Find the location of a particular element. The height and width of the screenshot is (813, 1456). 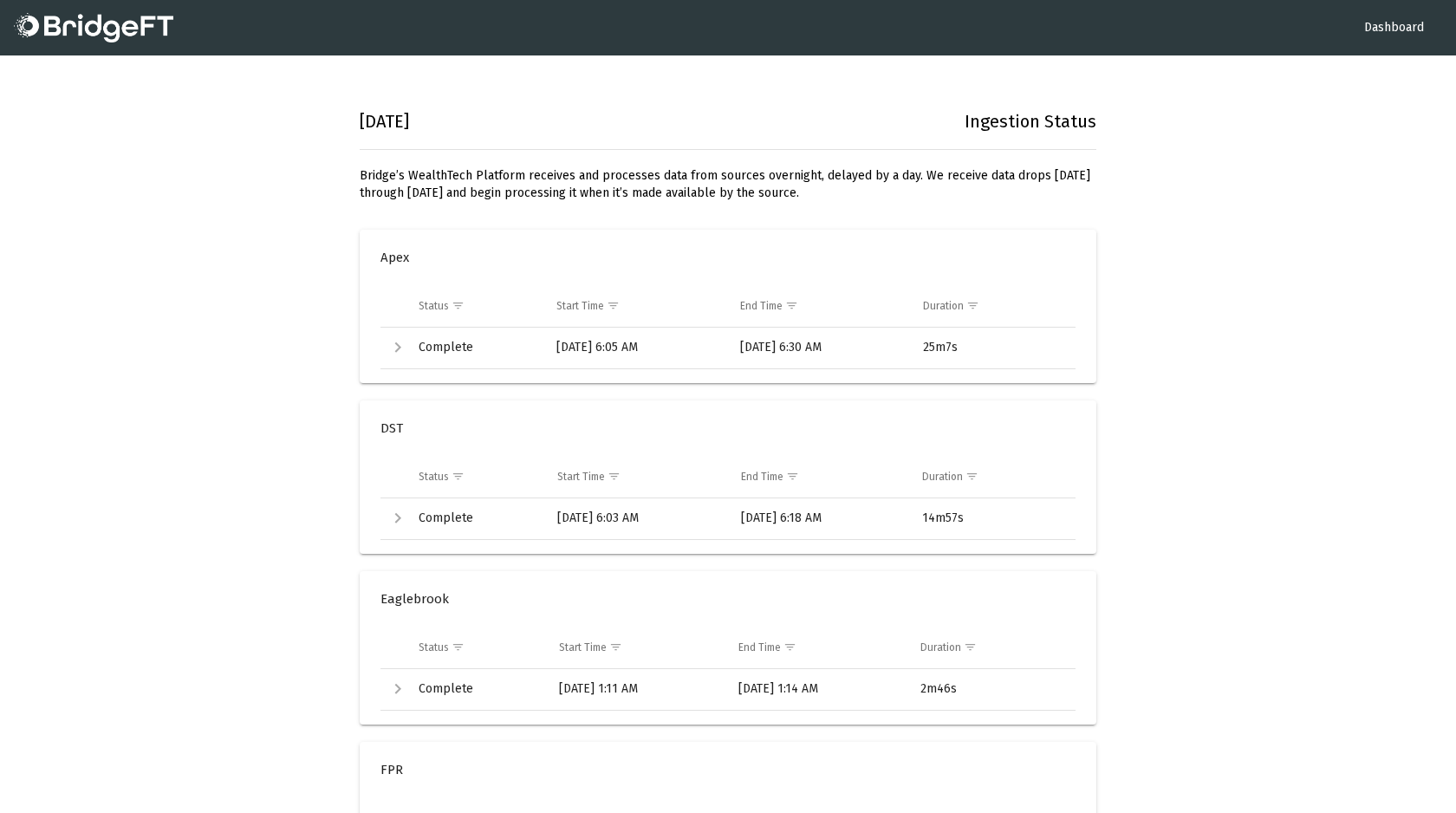

mat-expansion-panel-header: Apex is located at coordinates (728, 257).